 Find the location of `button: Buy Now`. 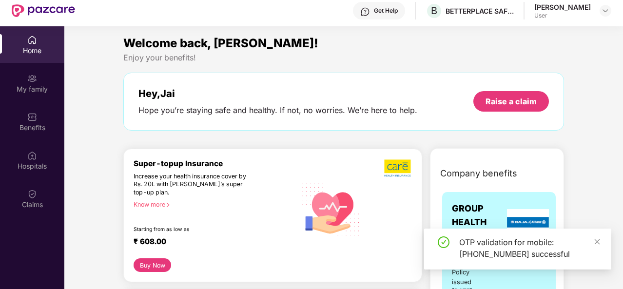

button: Buy Now is located at coordinates (152, 265).